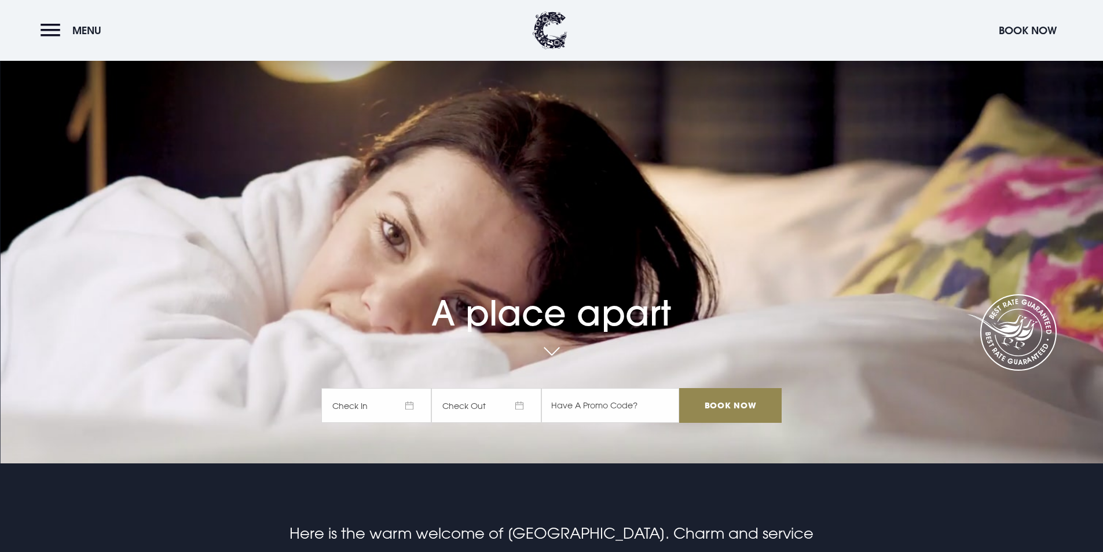  What do you see at coordinates (1028, 30) in the screenshot?
I see `button: Book Now` at bounding box center [1028, 30].